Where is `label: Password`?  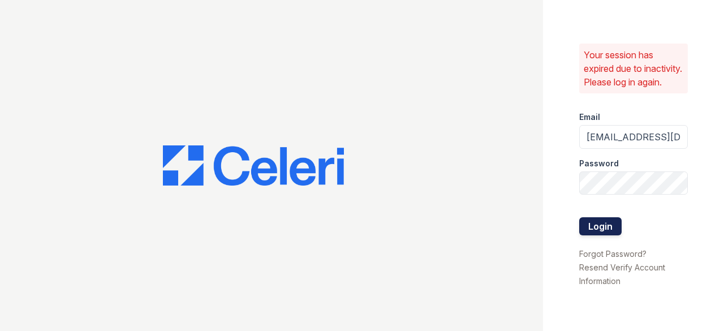 label: Password is located at coordinates (599, 164).